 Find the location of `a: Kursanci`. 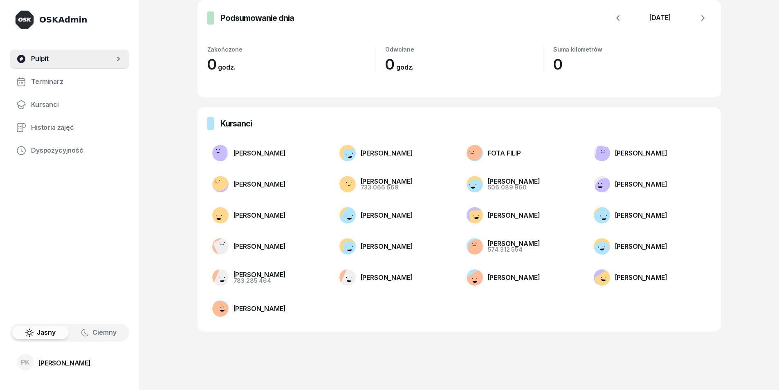

a: Kursanci is located at coordinates (70, 105).